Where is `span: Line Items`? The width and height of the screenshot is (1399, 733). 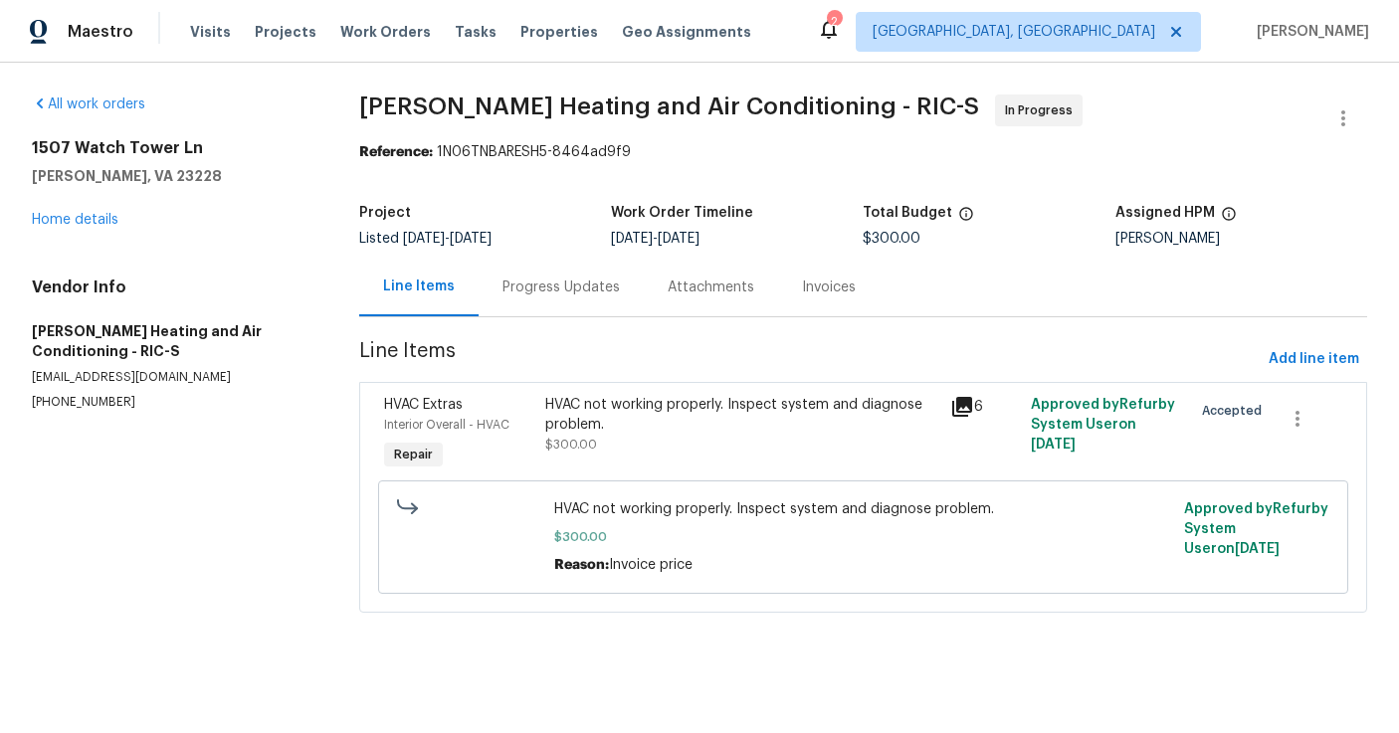
span: Line Items is located at coordinates (810, 359).